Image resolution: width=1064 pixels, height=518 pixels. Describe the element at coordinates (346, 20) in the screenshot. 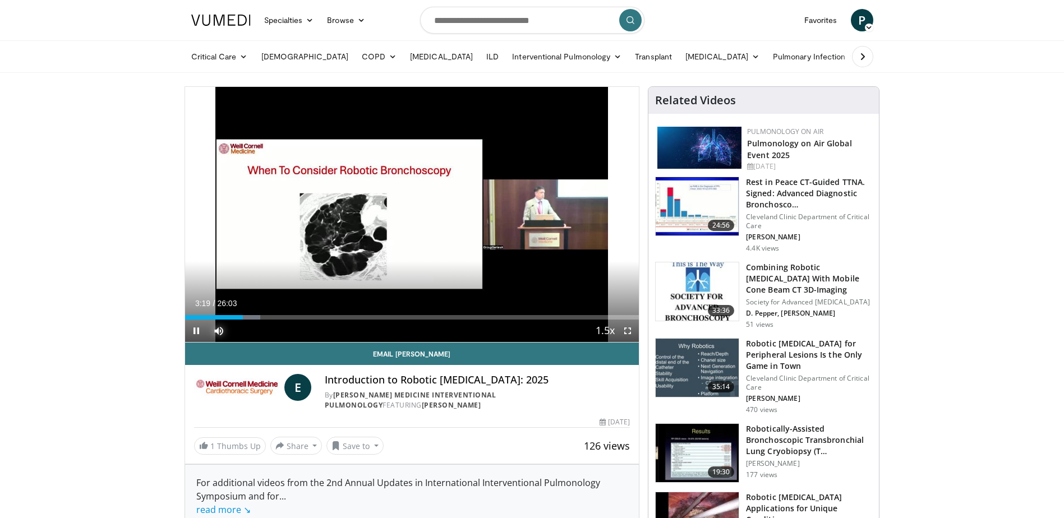

I see `a: Browse` at that location.